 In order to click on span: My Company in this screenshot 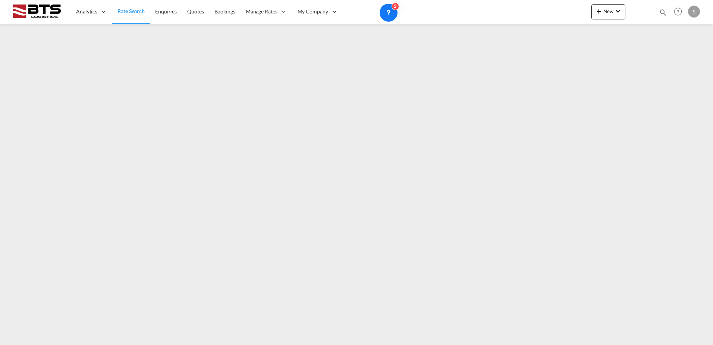, I will do `click(313, 12)`.